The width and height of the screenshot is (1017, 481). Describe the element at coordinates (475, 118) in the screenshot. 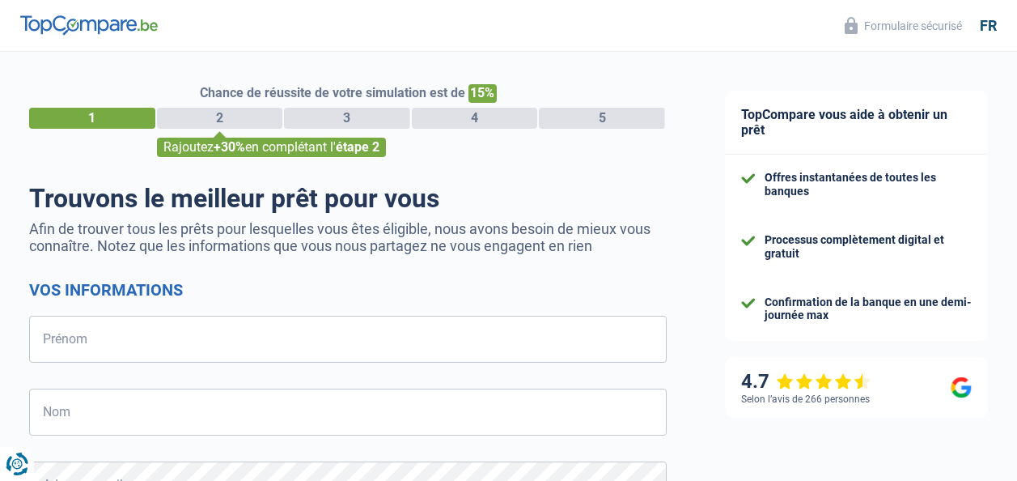

I see `div: 4` at that location.